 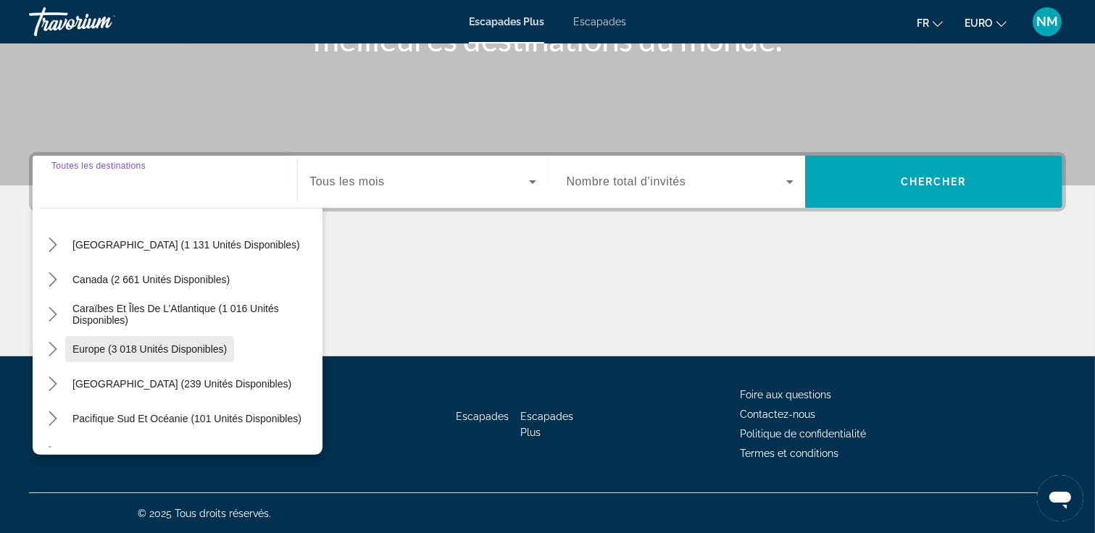 What do you see at coordinates (189, 210) in the screenshot?
I see `button: Sélectionnez la destination : États-Unis (41 197 unités disponibles)` at bounding box center [189, 210].